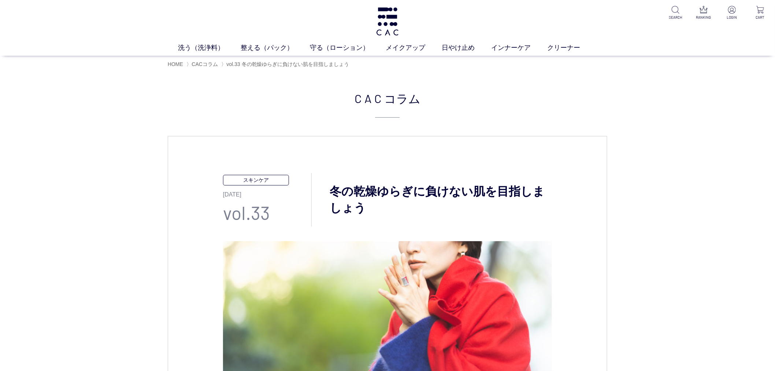 The height and width of the screenshot is (371, 775). What do you see at coordinates (387, 103) in the screenshot?
I see `h2: CAC` at bounding box center [387, 103].